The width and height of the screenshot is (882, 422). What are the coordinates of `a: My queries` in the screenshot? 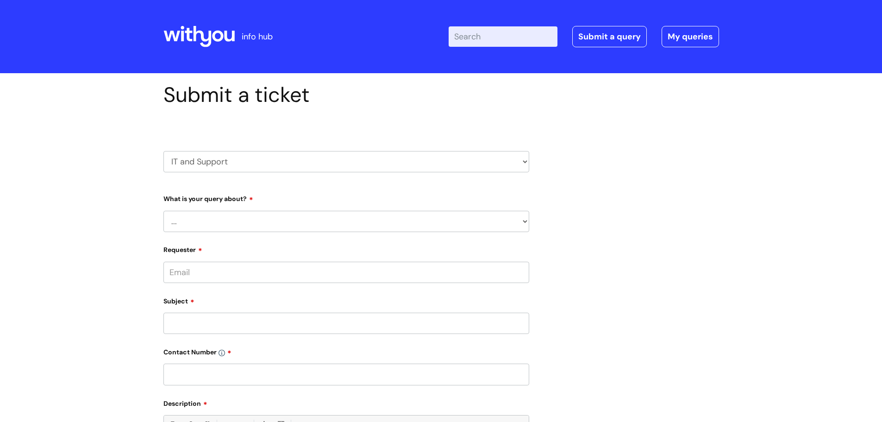 It's located at (690, 37).